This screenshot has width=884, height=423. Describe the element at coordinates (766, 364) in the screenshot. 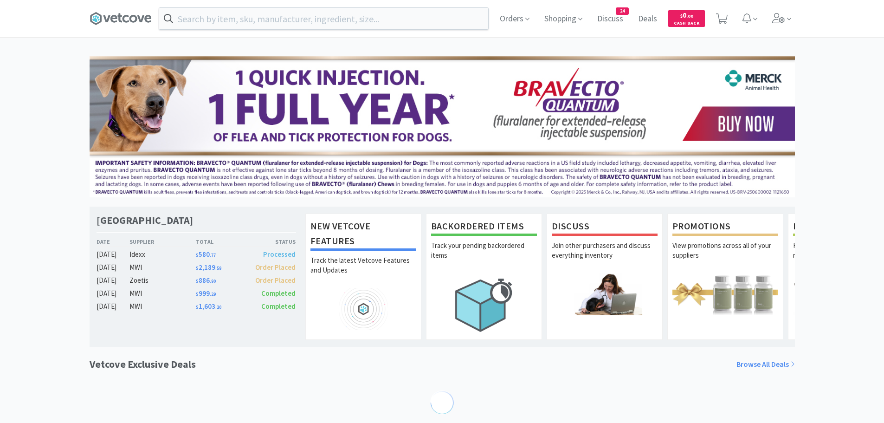

I see `a: Browse All Deals` at that location.